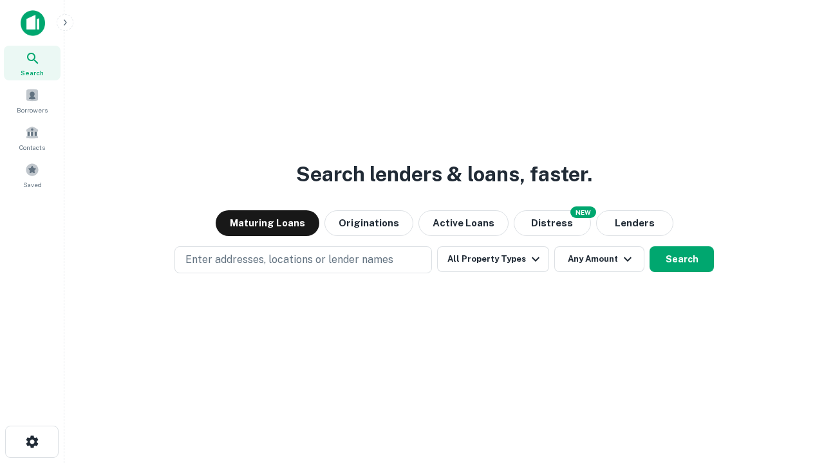 Image resolution: width=824 pixels, height=463 pixels. What do you see at coordinates (583, 212) in the screenshot?
I see `div: NEW` at bounding box center [583, 212].